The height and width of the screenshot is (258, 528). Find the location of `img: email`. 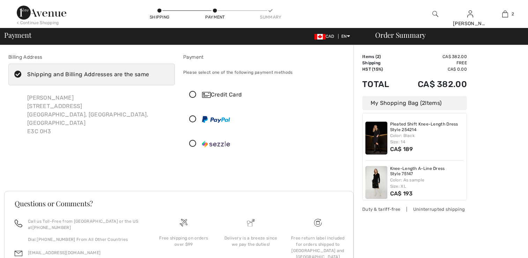

img: email is located at coordinates (19, 253).